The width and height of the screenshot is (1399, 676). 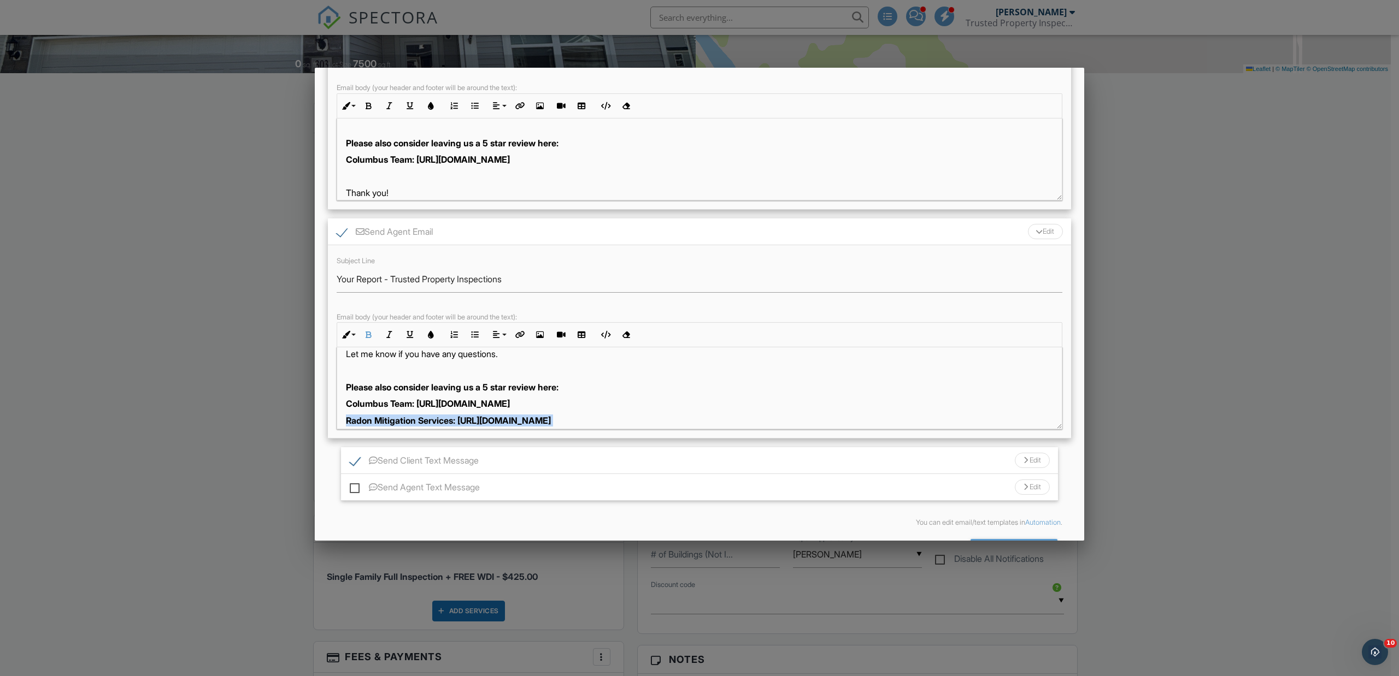 What do you see at coordinates (1014, 549) in the screenshot?
I see `div: Send All` at bounding box center [1014, 549].